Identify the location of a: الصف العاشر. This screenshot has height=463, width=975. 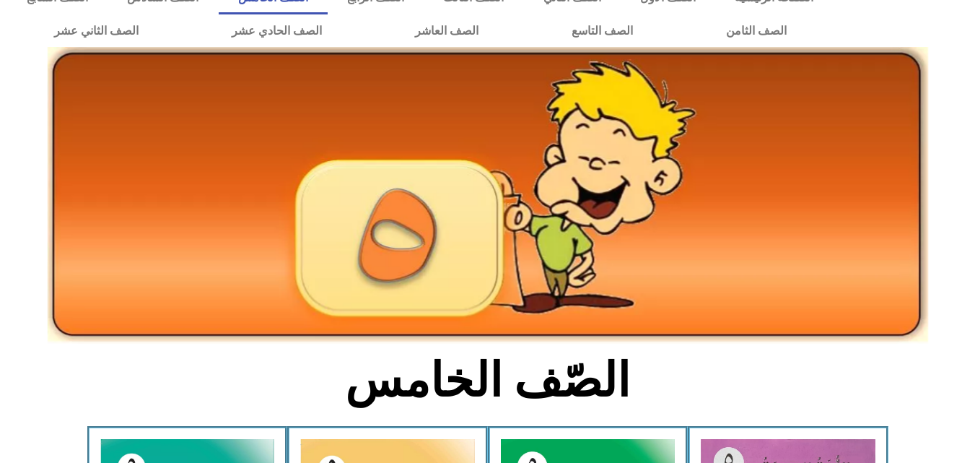
(446, 31).